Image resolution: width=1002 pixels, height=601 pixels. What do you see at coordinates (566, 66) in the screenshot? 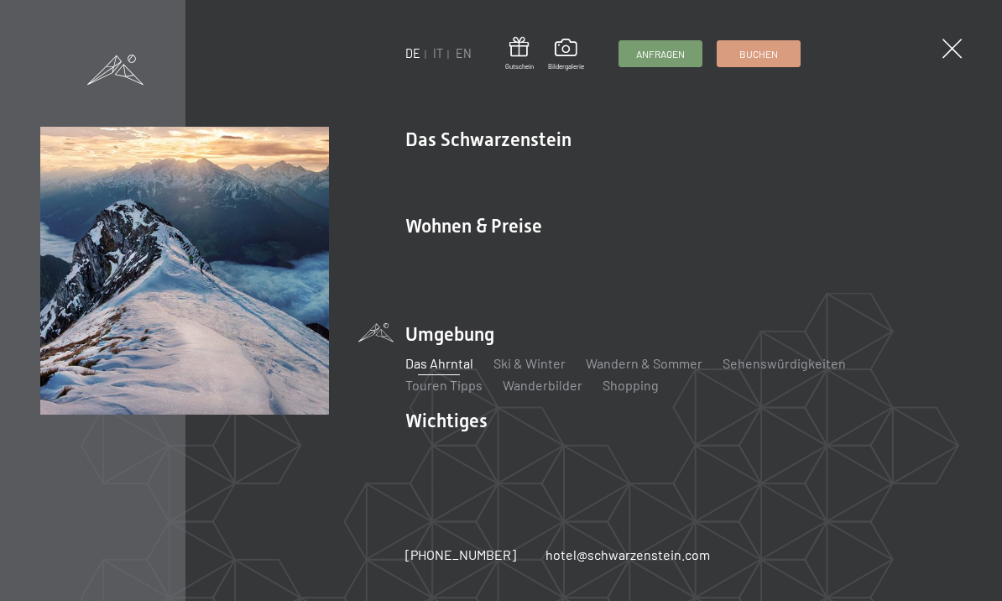
I see `span: Bildergalerie` at bounding box center [566, 66].